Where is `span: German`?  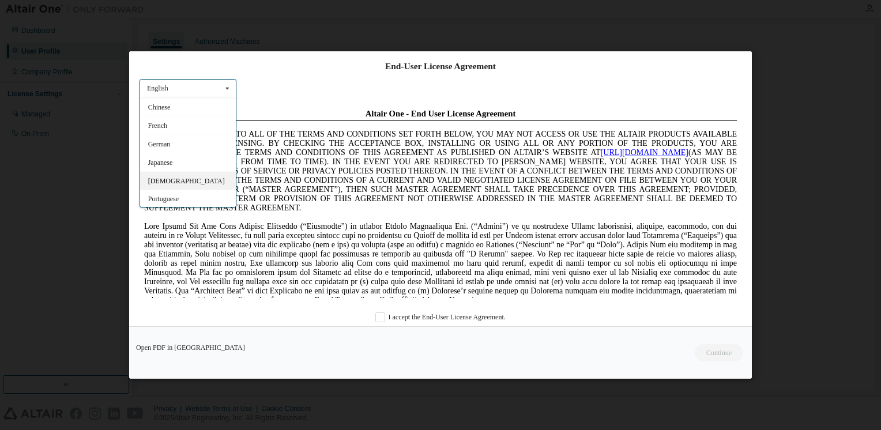
span: German is located at coordinates (159, 145).